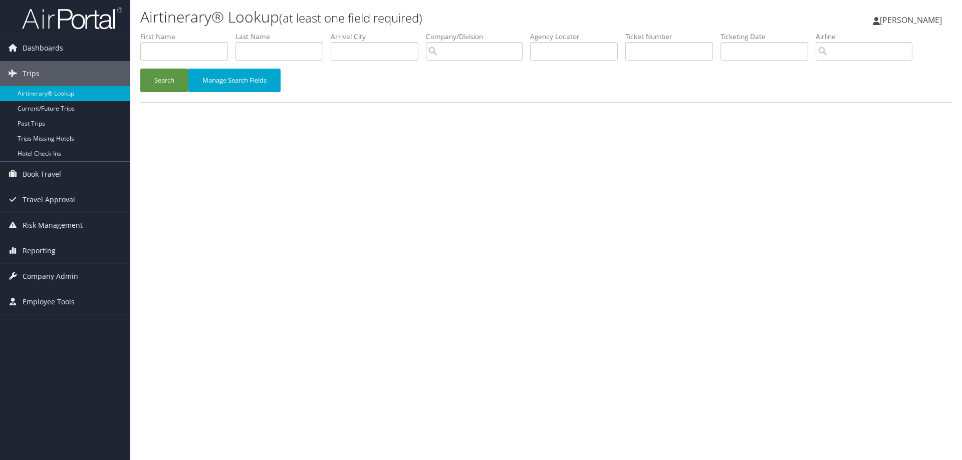  Describe the element at coordinates (234, 80) in the screenshot. I see `button: Manage Search Fields` at that location.